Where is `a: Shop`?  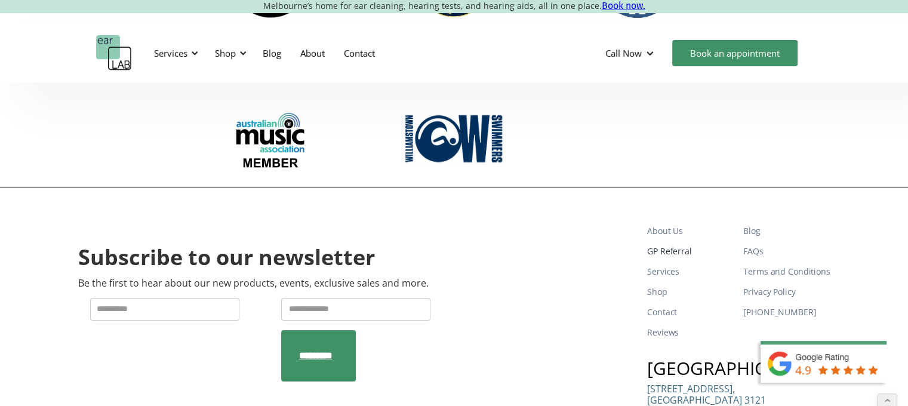
a: Shop is located at coordinates (690, 292).